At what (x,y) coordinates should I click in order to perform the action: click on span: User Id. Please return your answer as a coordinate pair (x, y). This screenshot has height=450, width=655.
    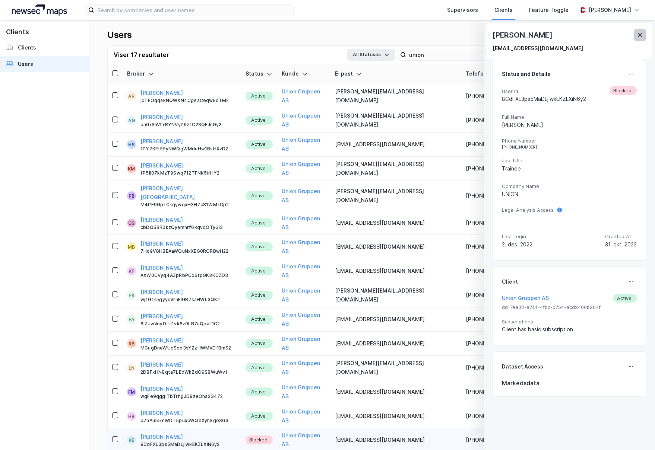
    Looking at the image, I should click on (544, 91).